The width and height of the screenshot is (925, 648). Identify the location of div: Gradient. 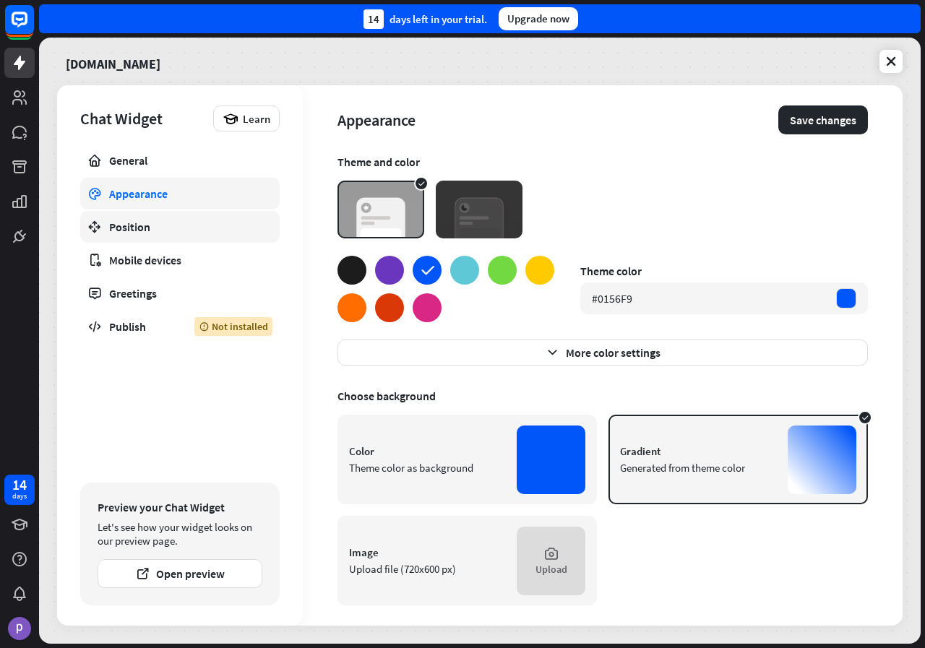
(698, 451).